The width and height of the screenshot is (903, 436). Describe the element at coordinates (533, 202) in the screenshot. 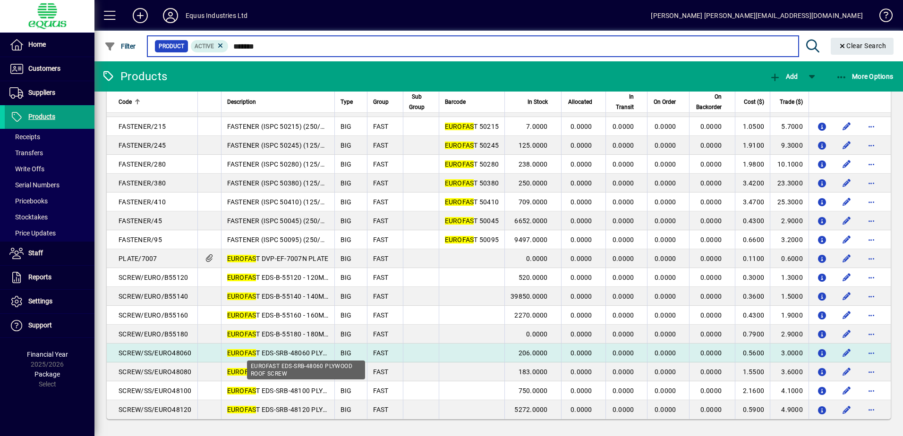

I see `span: 709.0000` at that location.